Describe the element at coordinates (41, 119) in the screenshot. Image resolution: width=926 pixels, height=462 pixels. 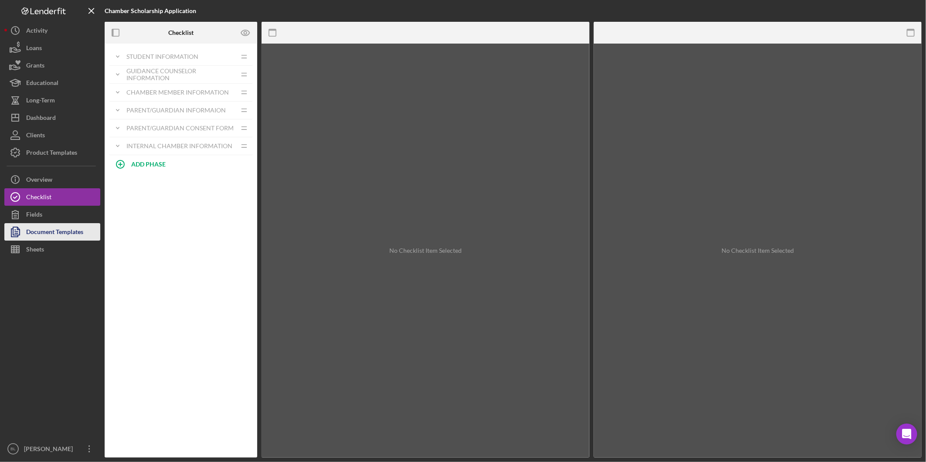
I see `div: Dashboard` at that location.